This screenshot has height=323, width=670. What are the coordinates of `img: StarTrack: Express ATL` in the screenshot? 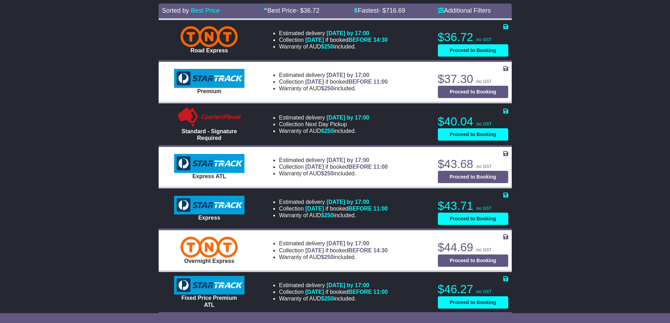 It's located at (209, 164).